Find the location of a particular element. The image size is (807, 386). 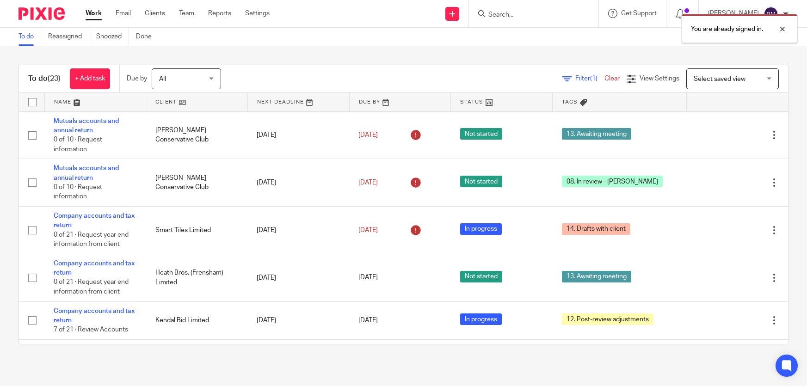

span: View Settings is located at coordinates (659, 79).